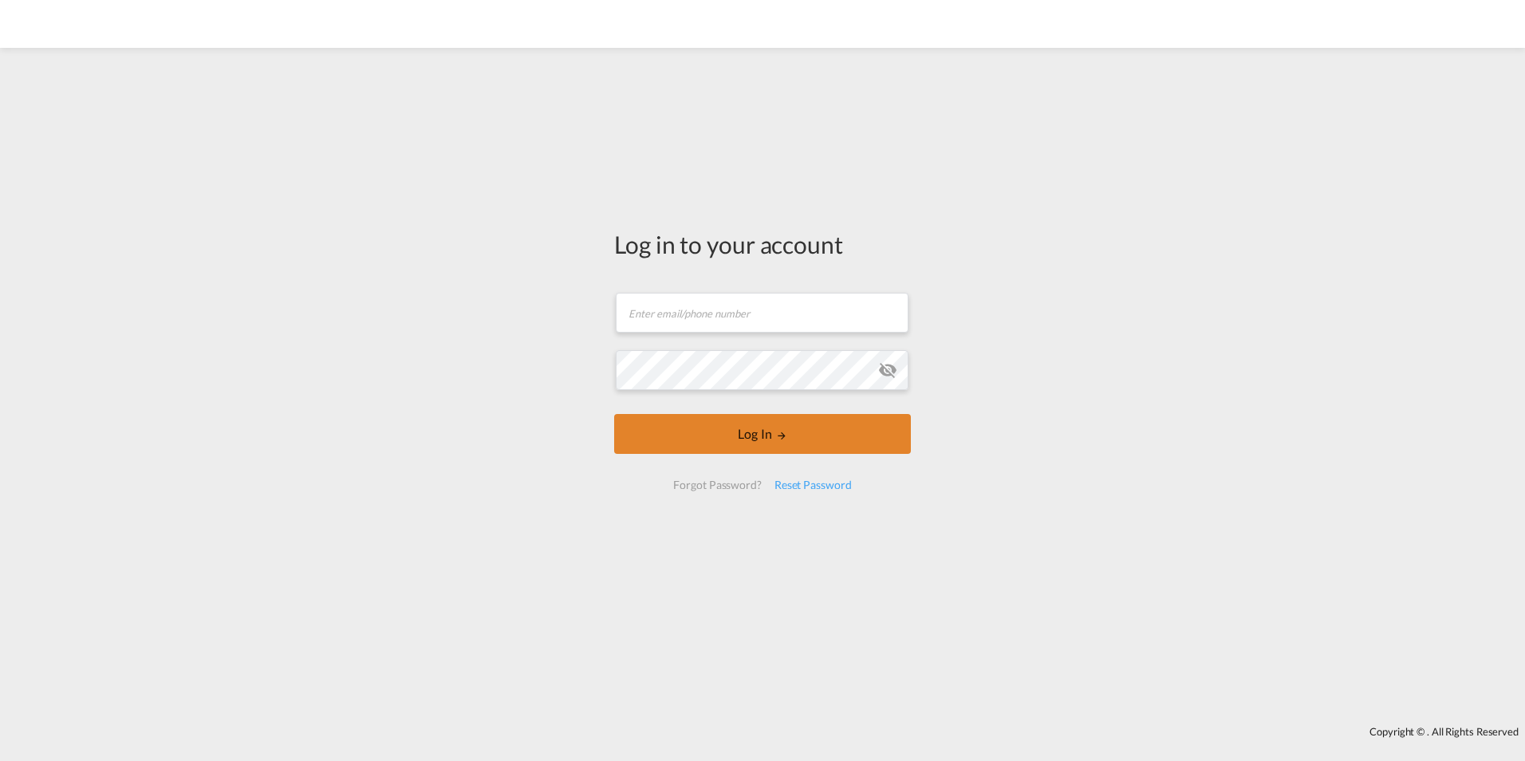  What do you see at coordinates (763, 434) in the screenshot?
I see `button: LOGIN` at bounding box center [763, 434].